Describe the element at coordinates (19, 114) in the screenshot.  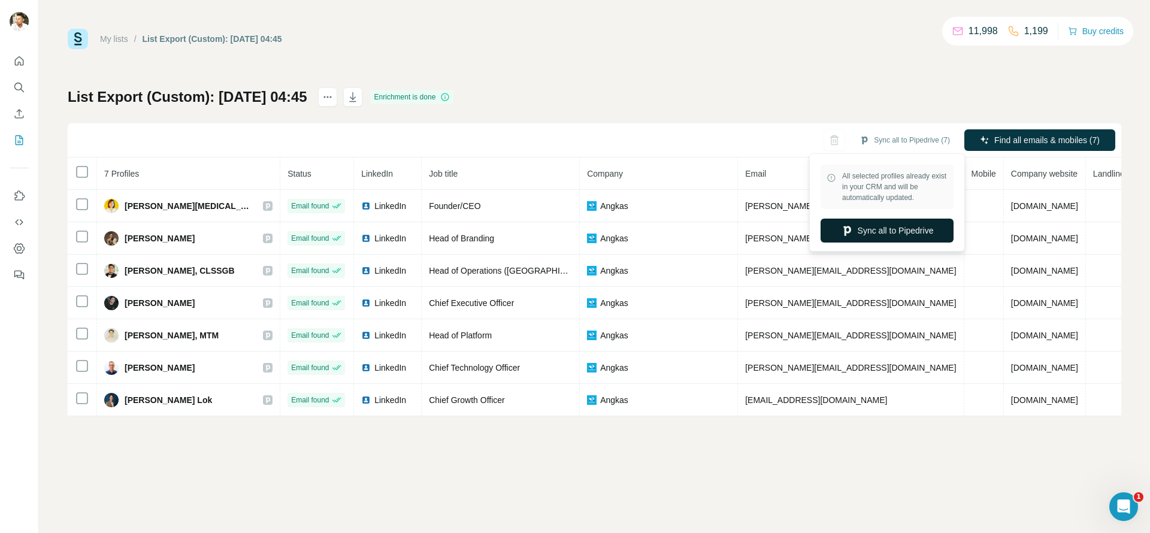
I see `button: Enrich CSV` at that location.